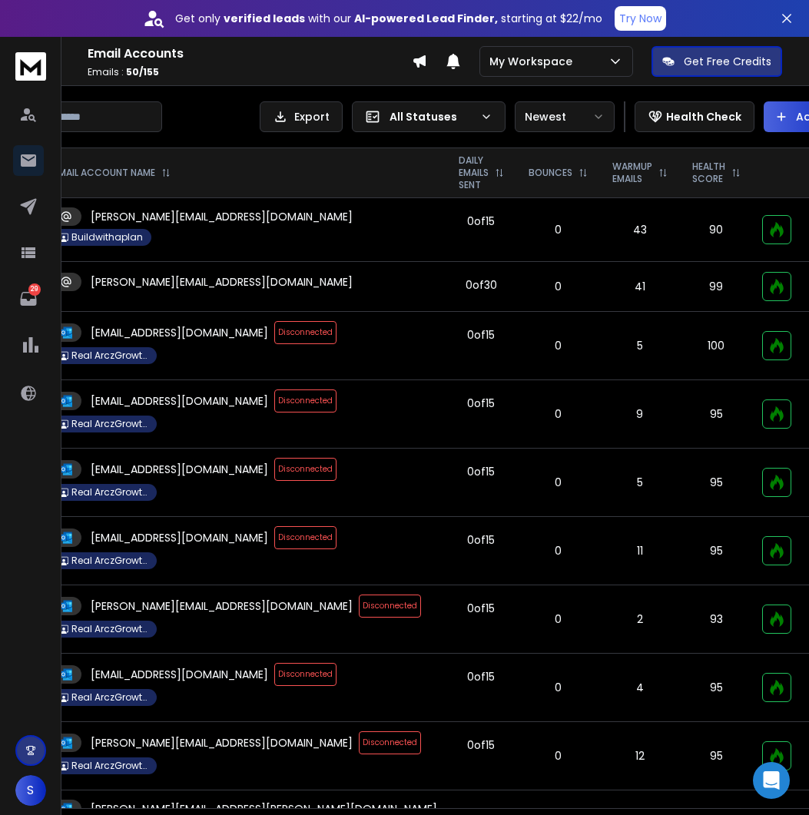 The width and height of the screenshot is (809, 815). What do you see at coordinates (640, 756) in the screenshot?
I see `td: 12` at bounding box center [640, 756].